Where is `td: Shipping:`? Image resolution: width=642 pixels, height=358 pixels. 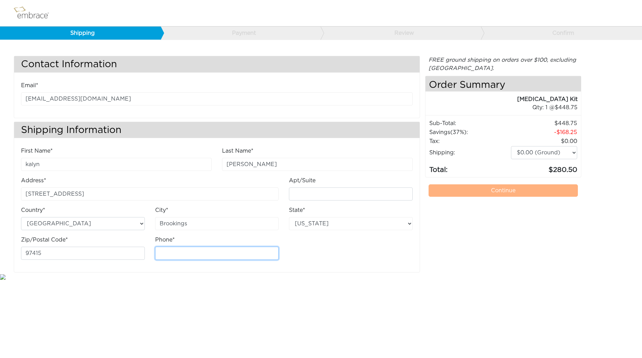
td: Shipping: is located at coordinates (470, 153).